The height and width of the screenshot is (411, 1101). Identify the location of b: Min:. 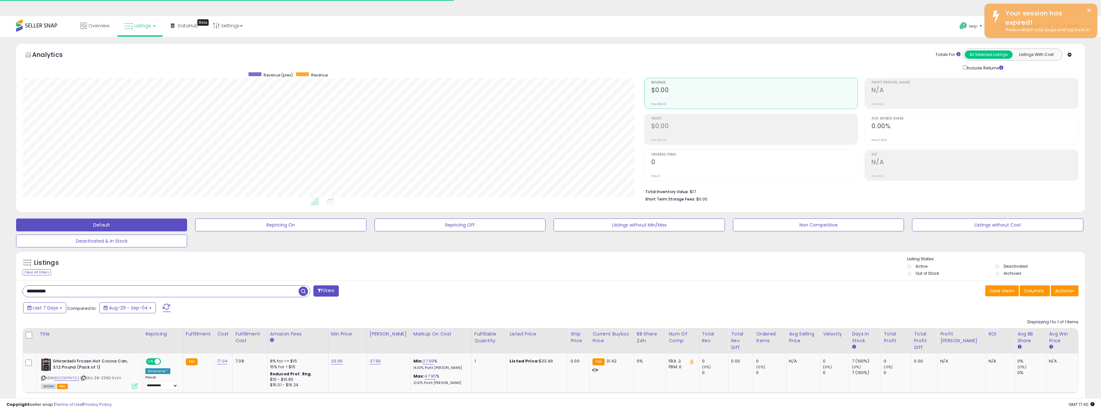
(418, 361).